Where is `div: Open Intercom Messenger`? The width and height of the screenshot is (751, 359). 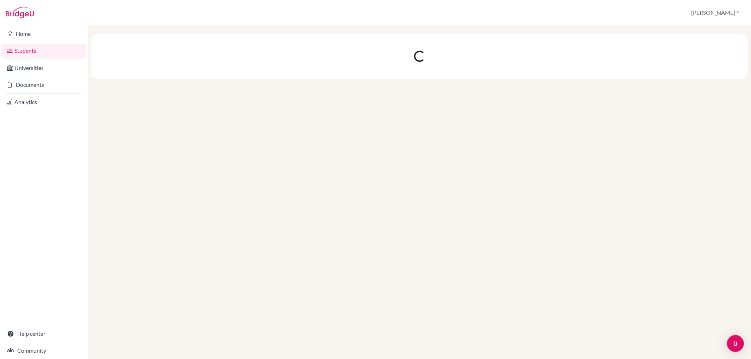 div: Open Intercom Messenger is located at coordinates (735, 344).